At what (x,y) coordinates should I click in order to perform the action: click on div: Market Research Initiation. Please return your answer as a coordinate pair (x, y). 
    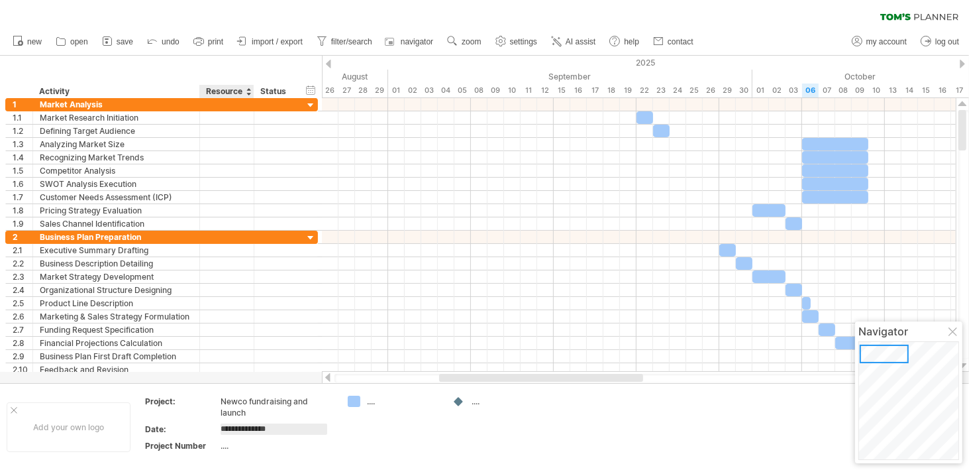
    Looking at the image, I should click on (116, 117).